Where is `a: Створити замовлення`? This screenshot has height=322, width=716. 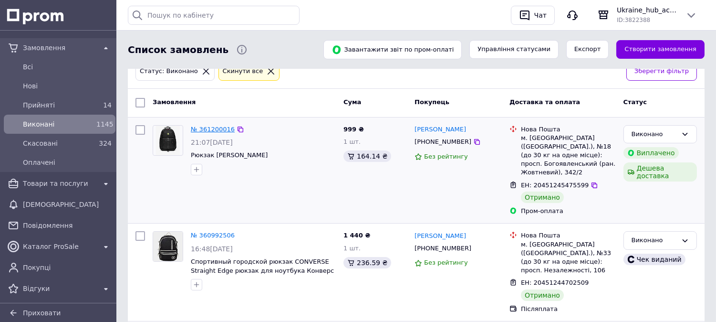
a: Створити замовлення is located at coordinates (661, 49).